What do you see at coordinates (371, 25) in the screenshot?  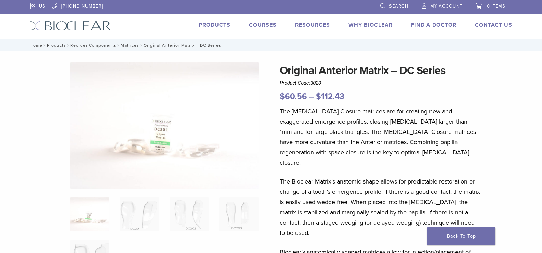 I see `a: Why Bioclear` at bounding box center [371, 25].